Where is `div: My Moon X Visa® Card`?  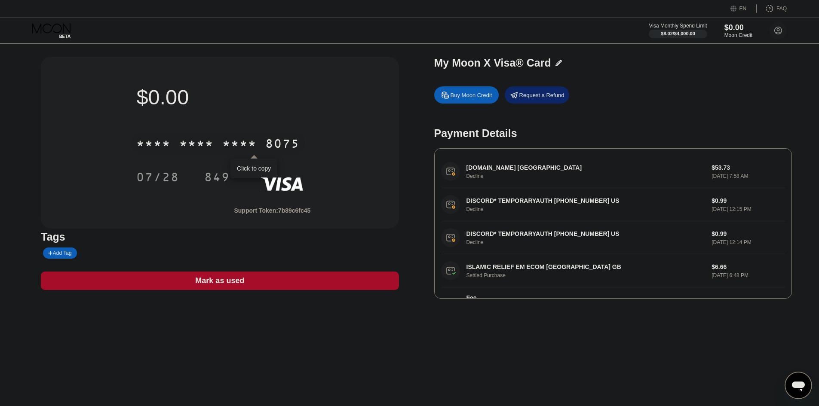 div: My Moon X Visa® Card is located at coordinates (492, 63).